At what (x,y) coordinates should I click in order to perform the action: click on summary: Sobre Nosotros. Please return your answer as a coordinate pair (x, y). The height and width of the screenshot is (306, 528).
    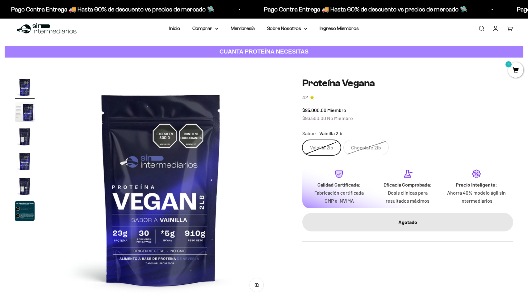
    Looking at the image, I should click on (287, 28).